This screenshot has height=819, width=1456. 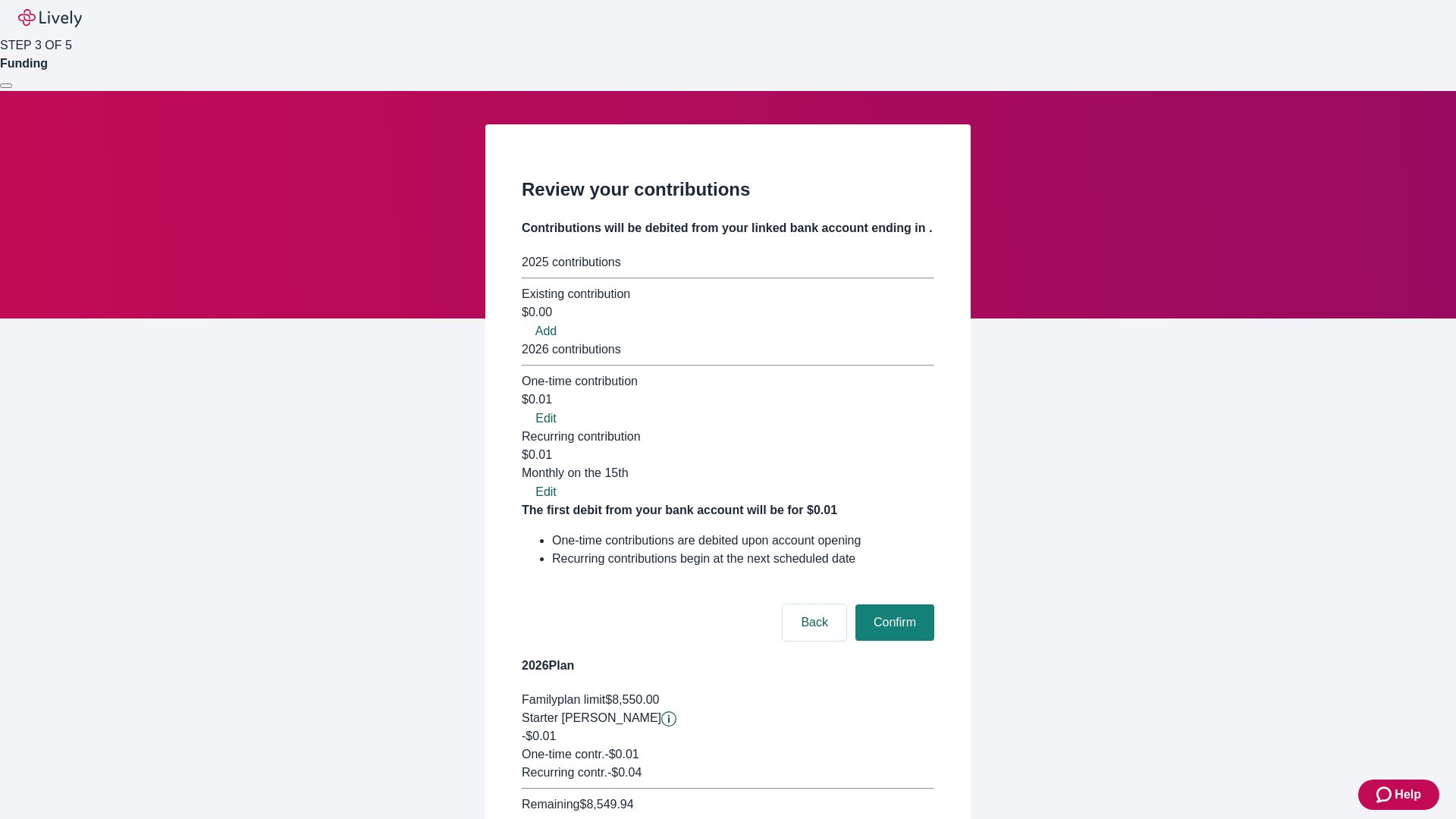 What do you see at coordinates (624, 772) in the screenshot?
I see `span: - $0.04` at bounding box center [624, 772].